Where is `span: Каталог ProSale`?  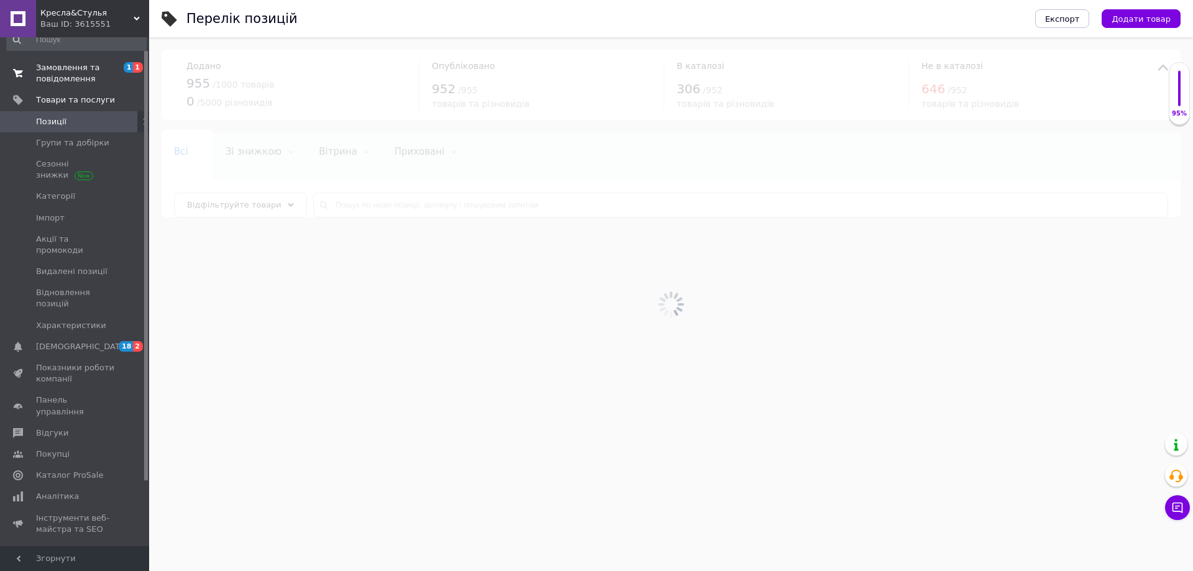 span: Каталог ProSale is located at coordinates (70, 475).